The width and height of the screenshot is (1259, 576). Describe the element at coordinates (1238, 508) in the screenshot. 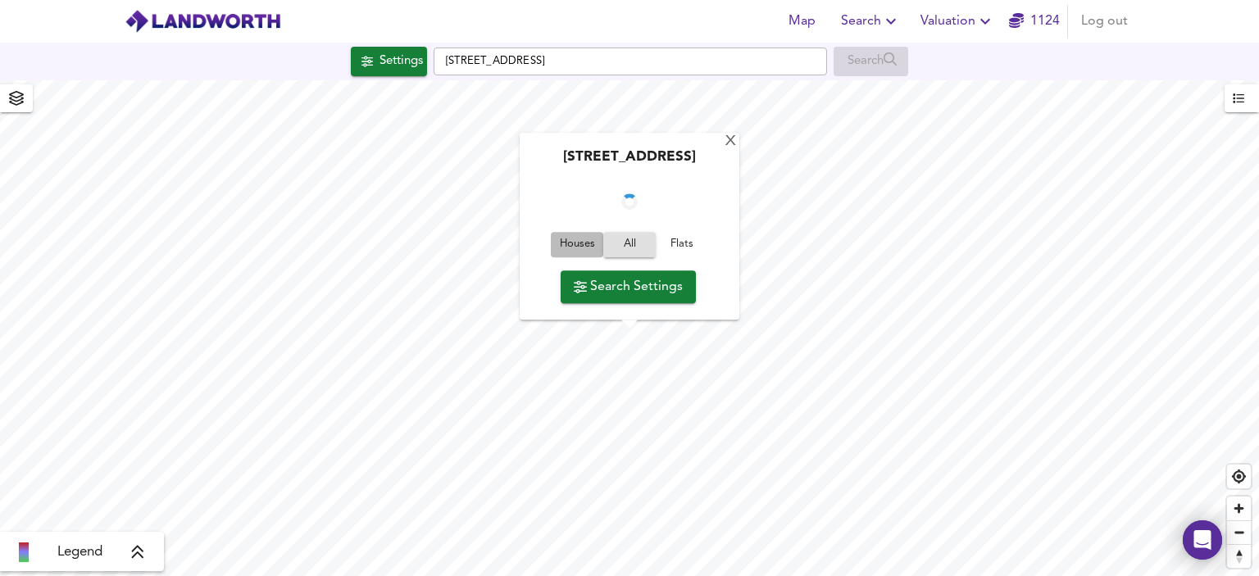

I see `span: Zoom in` at that location.